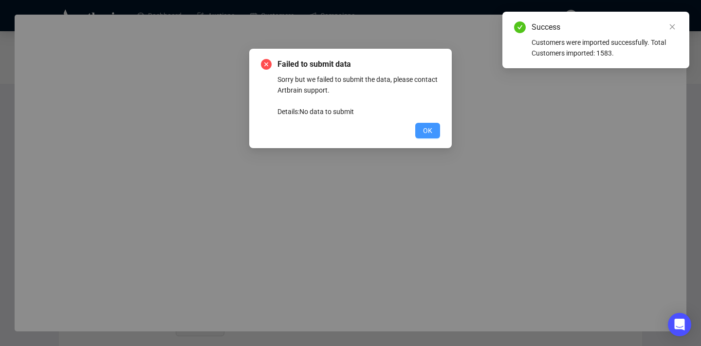  What do you see at coordinates (359, 64) in the screenshot?
I see `span: Failed to submit data` at bounding box center [359, 64].